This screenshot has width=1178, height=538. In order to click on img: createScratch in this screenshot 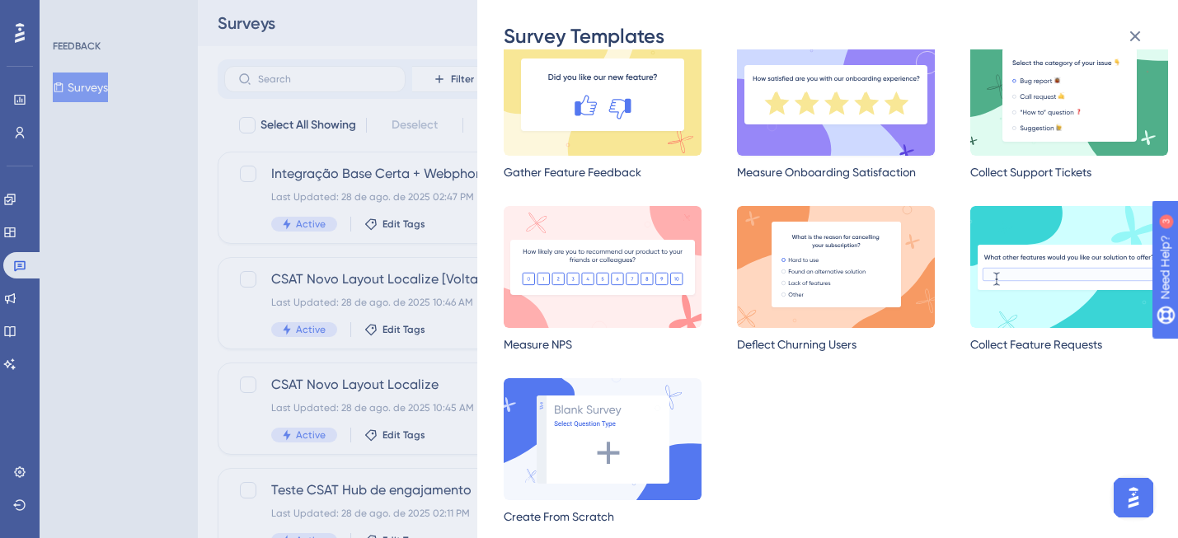, I will do `click(603, 439)`.